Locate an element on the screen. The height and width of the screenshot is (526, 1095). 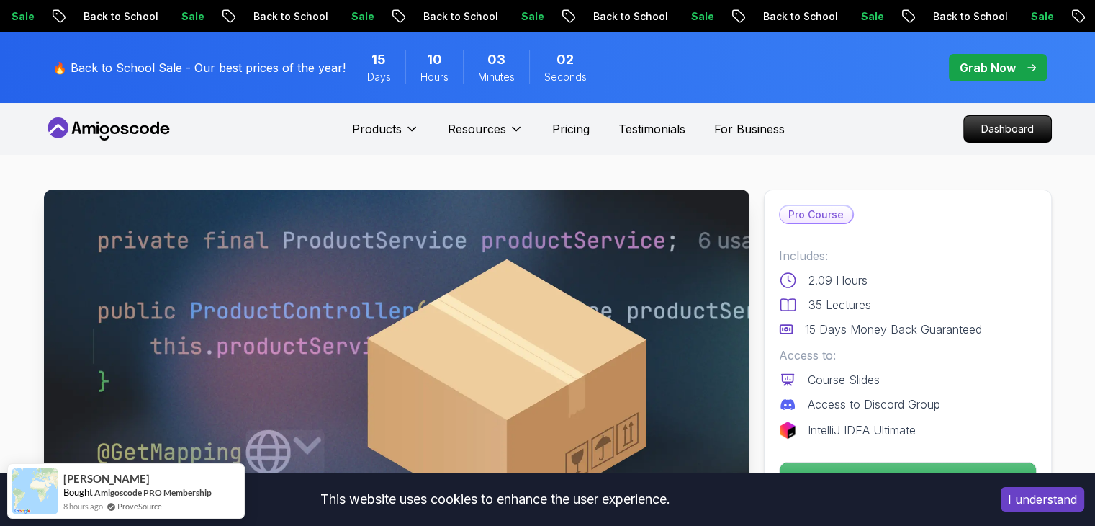
p: IntelliJ IDEA Ultimate is located at coordinates (862, 430).